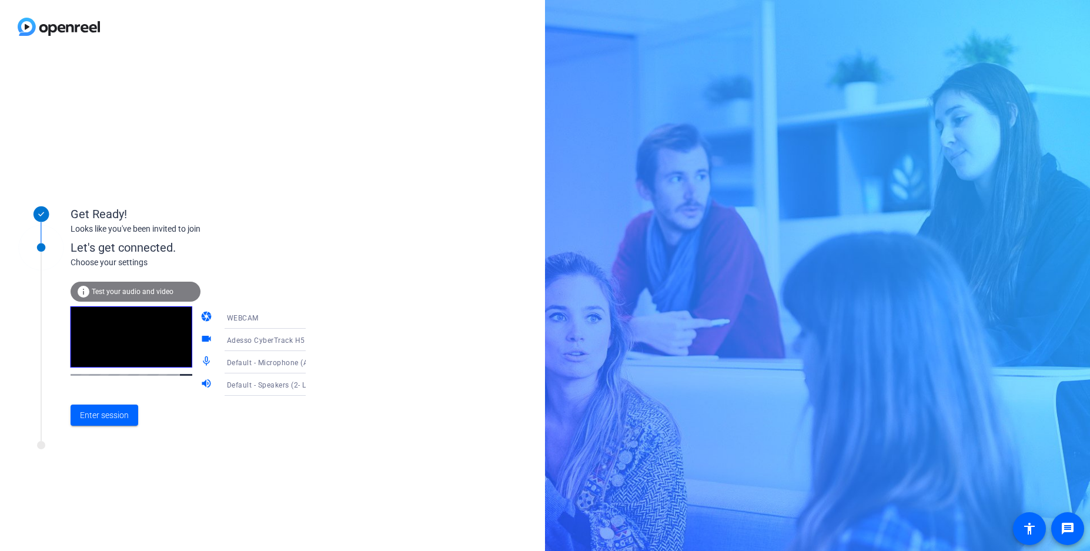 The width and height of the screenshot is (1090, 551). I want to click on span: Default - Microphone (Adesso CyberTrack H5) (0c45:6366), so click(327, 362).